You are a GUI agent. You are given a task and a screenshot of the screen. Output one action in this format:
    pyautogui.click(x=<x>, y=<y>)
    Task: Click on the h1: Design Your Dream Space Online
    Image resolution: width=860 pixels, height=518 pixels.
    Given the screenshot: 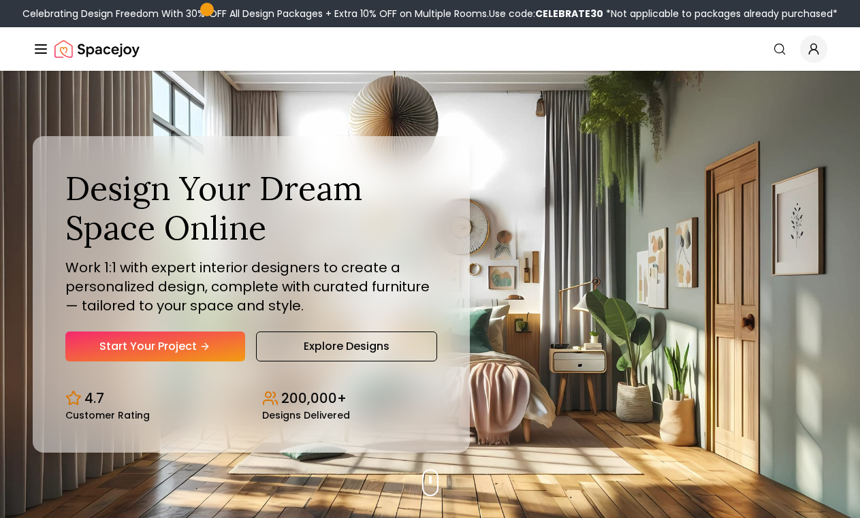 What is the action you would take?
    pyautogui.click(x=251, y=208)
    